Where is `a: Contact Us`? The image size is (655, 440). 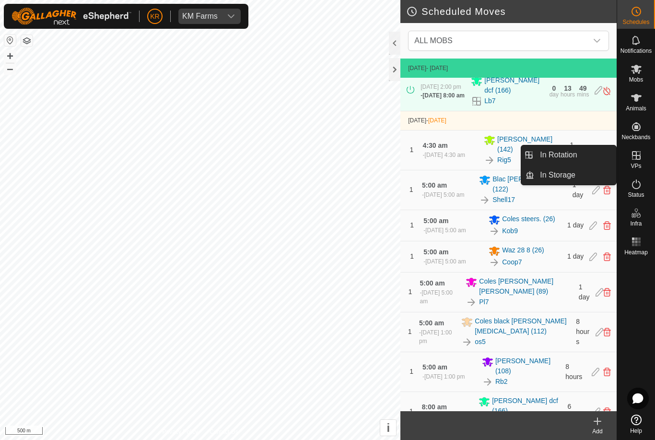
a: Contact Us is located at coordinates (223, 432).